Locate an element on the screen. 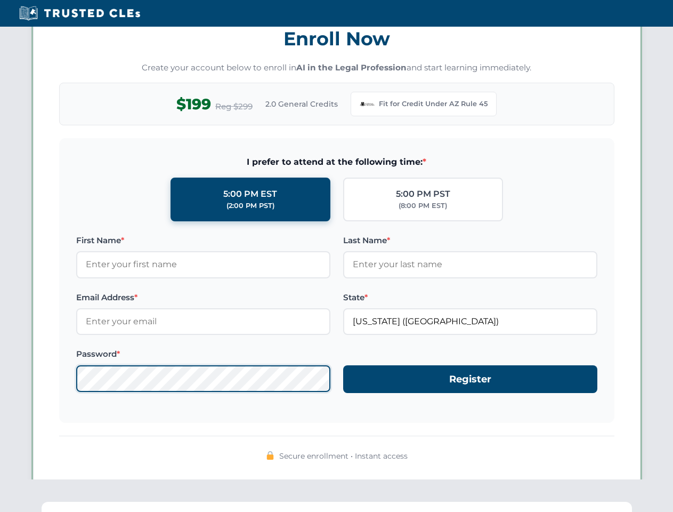 The width and height of the screenshot is (673, 512). span: Reg $299 is located at coordinates (234, 107).